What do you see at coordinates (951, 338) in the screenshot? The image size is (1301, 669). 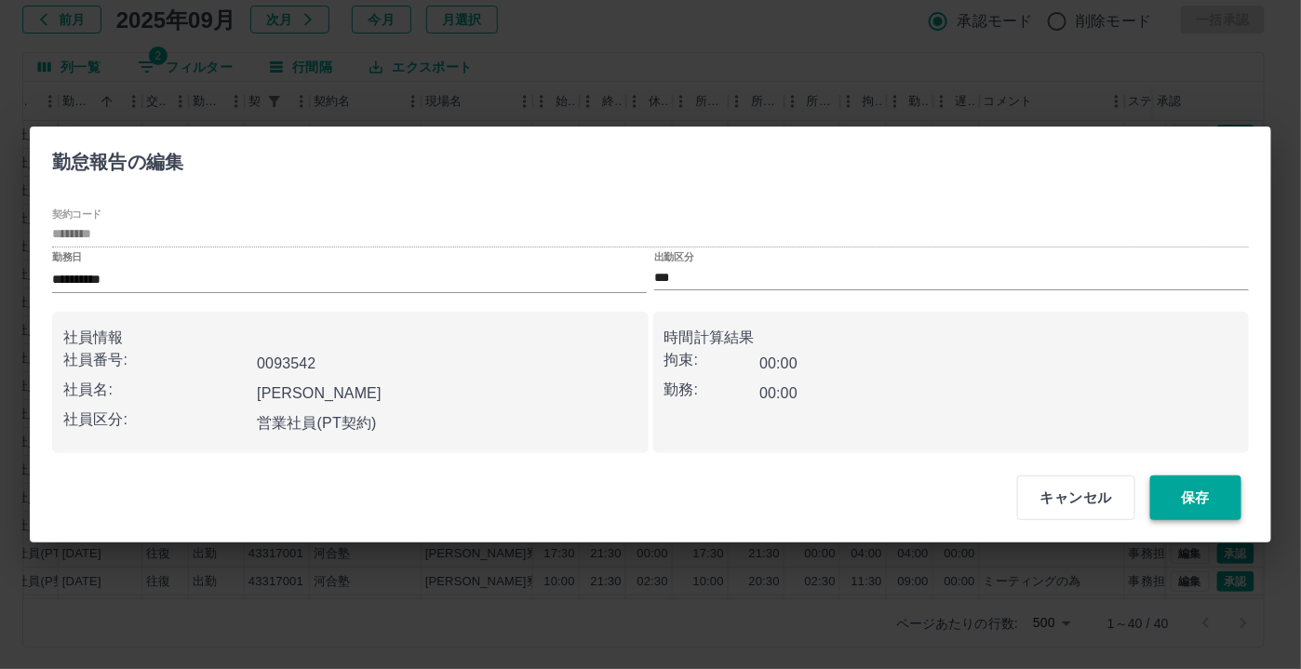 I see `p: 時間計算結果` at bounding box center [951, 338].